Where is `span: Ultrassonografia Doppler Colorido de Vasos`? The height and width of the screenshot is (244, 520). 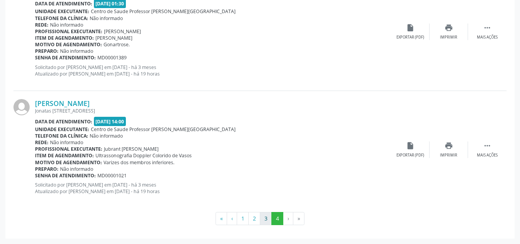
span: Ultrassonografia Doppler Colorido de Vasos is located at coordinates (144, 155).